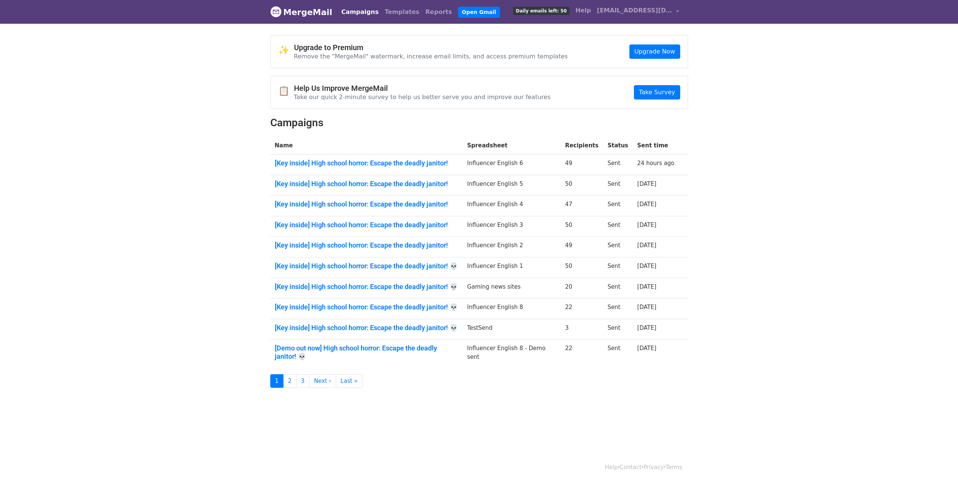 The width and height of the screenshot is (958, 482). I want to click on p: Remove the "MergeMail" watermark, increase email limits, and access premium templates, so click(431, 56).